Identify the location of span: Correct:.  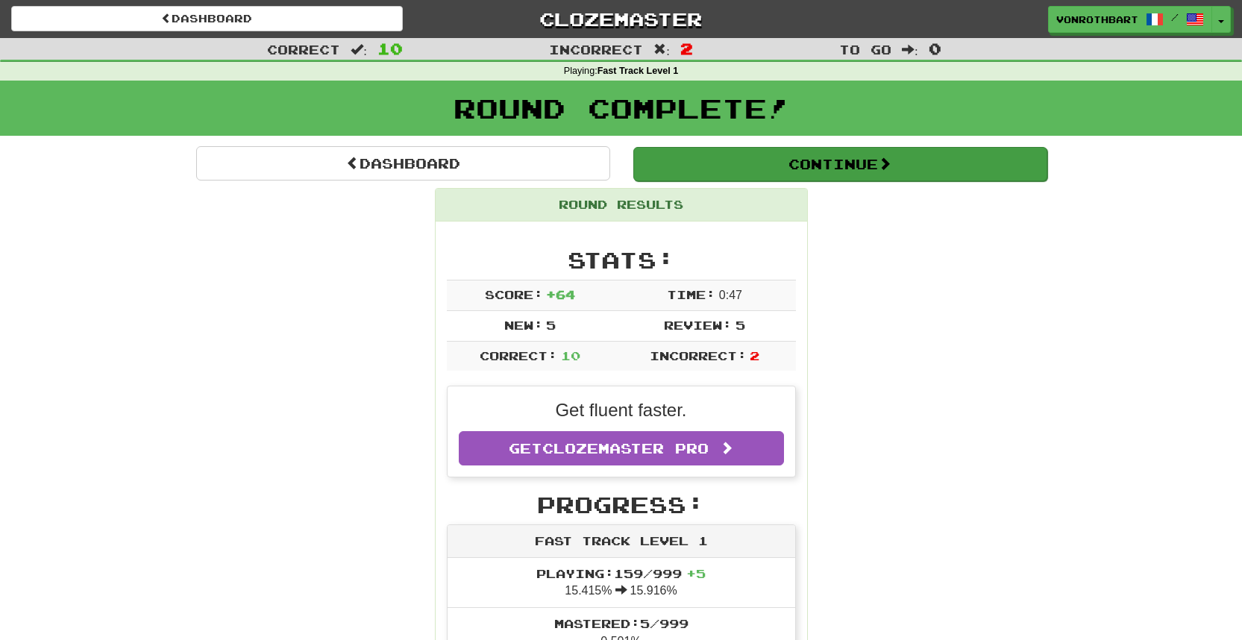
(519, 355).